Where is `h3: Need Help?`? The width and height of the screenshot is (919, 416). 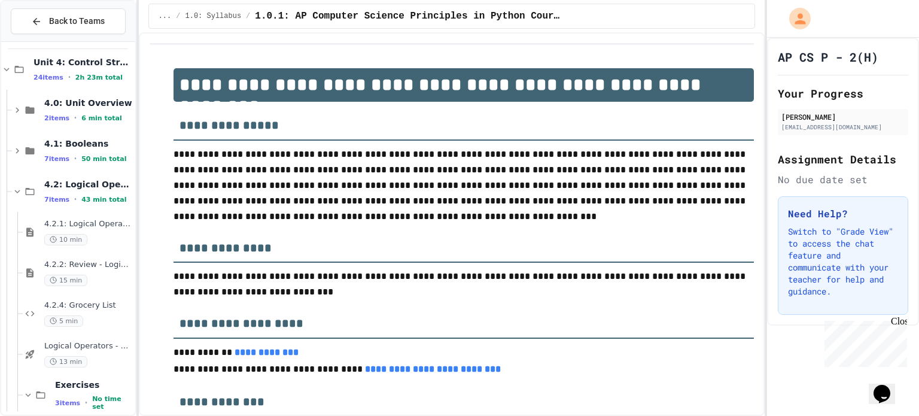
h3: Need Help? is located at coordinates (843, 214).